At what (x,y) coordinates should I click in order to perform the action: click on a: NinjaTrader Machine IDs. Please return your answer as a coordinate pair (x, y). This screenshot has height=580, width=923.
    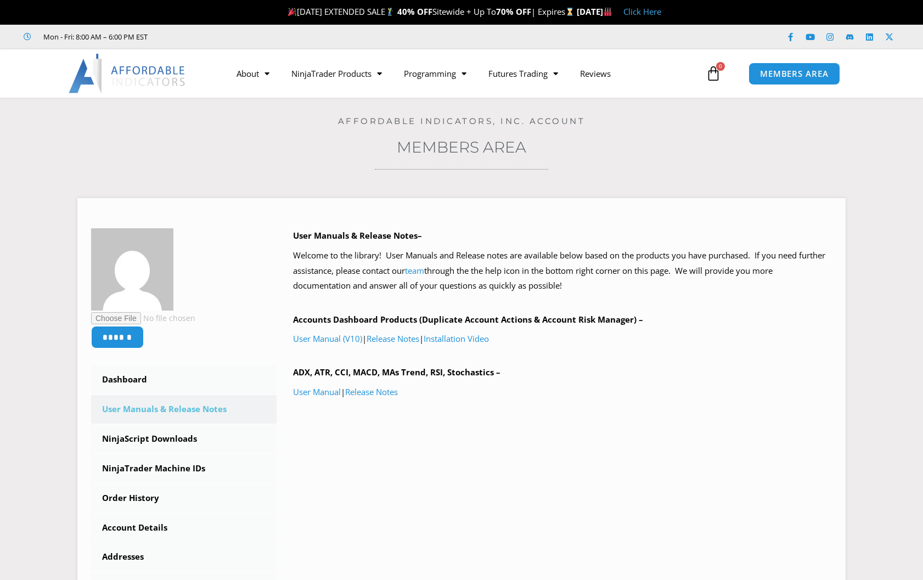
    Looking at the image, I should click on (184, 468).